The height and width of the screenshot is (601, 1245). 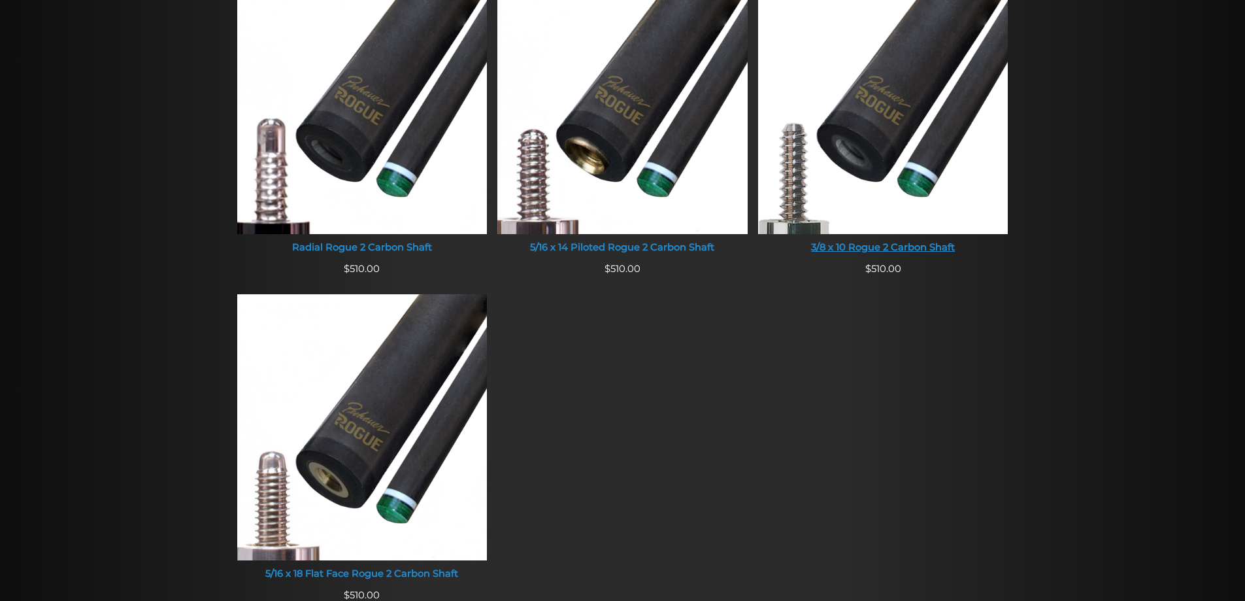 What do you see at coordinates (362, 248) in the screenshot?
I see `div: Radial Rogue 2 Carbon Shaft` at bounding box center [362, 248].